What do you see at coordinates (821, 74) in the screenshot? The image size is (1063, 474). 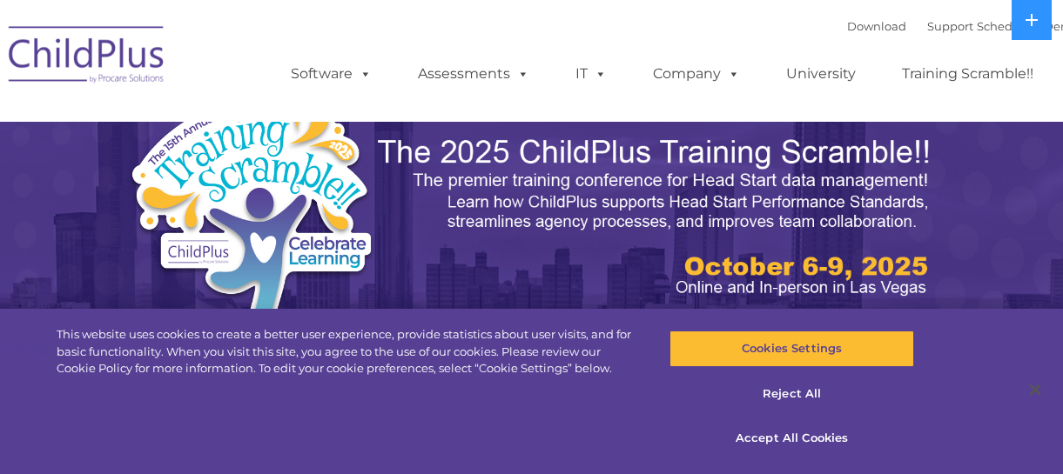 I see `a: University` at bounding box center [821, 74].